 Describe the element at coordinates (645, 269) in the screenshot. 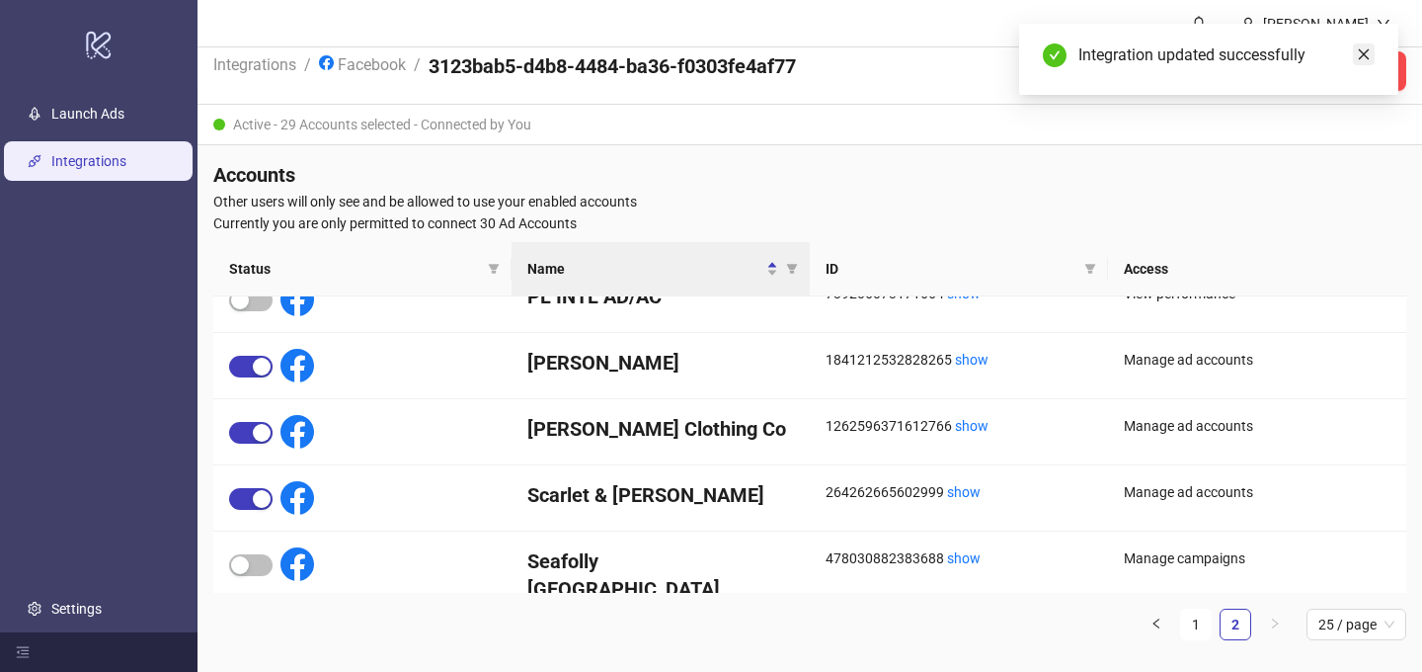

I see `span: Name` at that location.